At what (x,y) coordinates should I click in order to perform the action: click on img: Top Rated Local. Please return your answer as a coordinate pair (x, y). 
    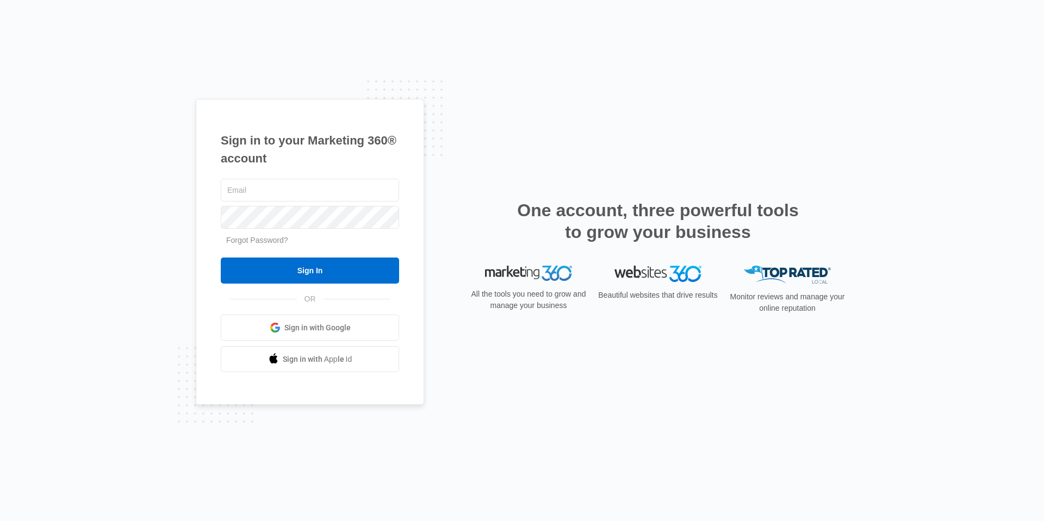
    Looking at the image, I should click on (787, 275).